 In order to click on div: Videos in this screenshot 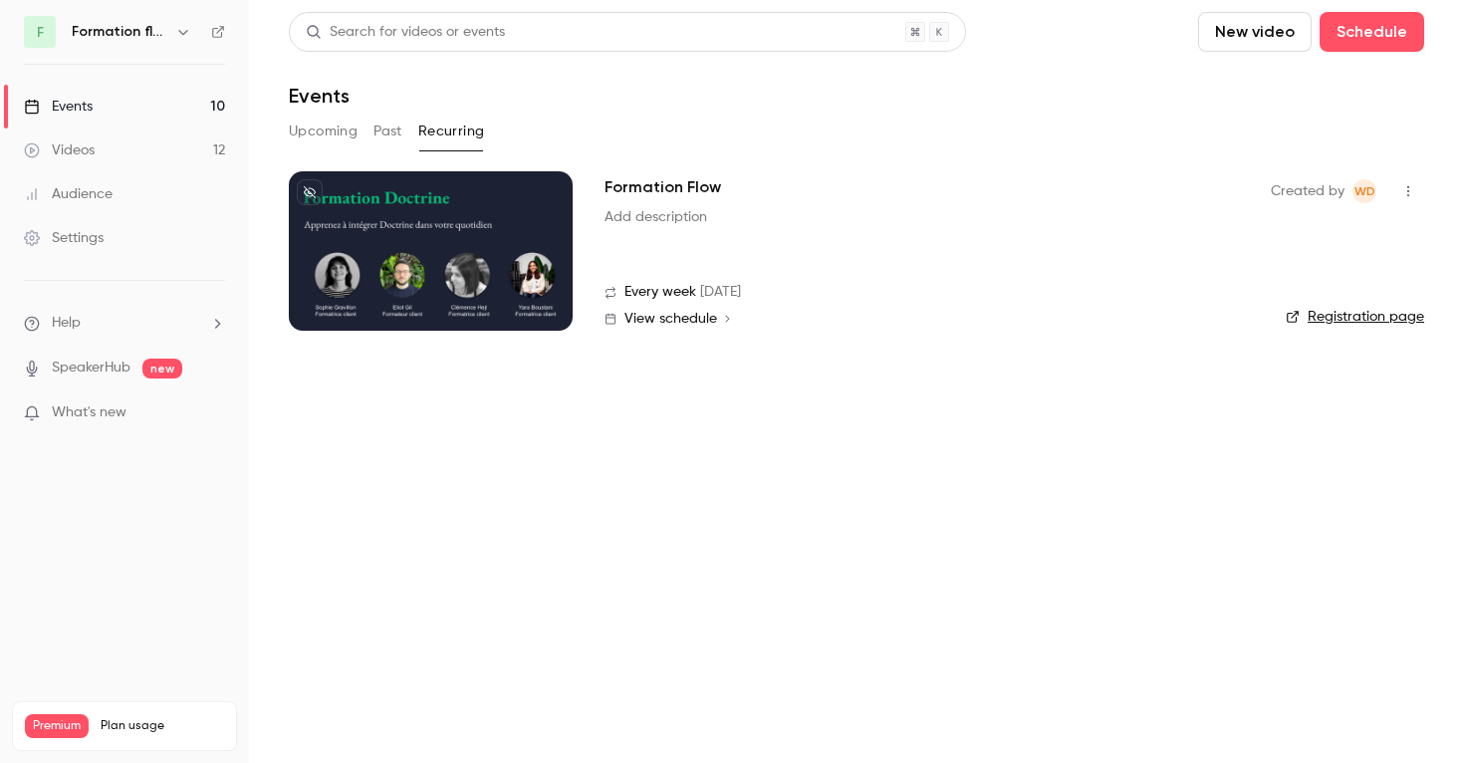, I will do `click(59, 150)`.